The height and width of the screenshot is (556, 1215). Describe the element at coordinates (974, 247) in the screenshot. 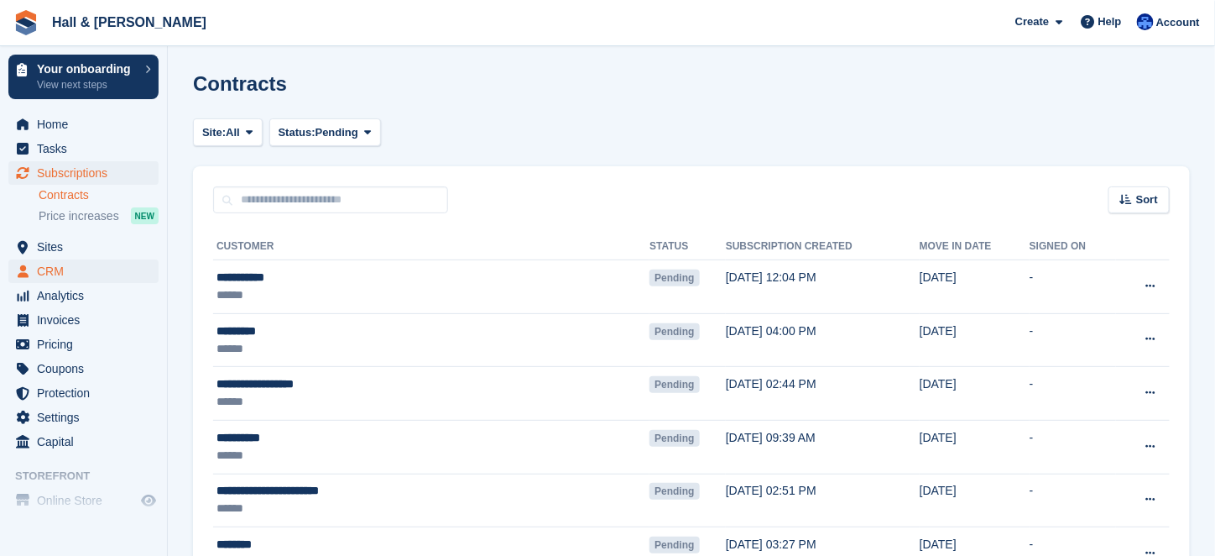

I see `th: Move in date` at that location.